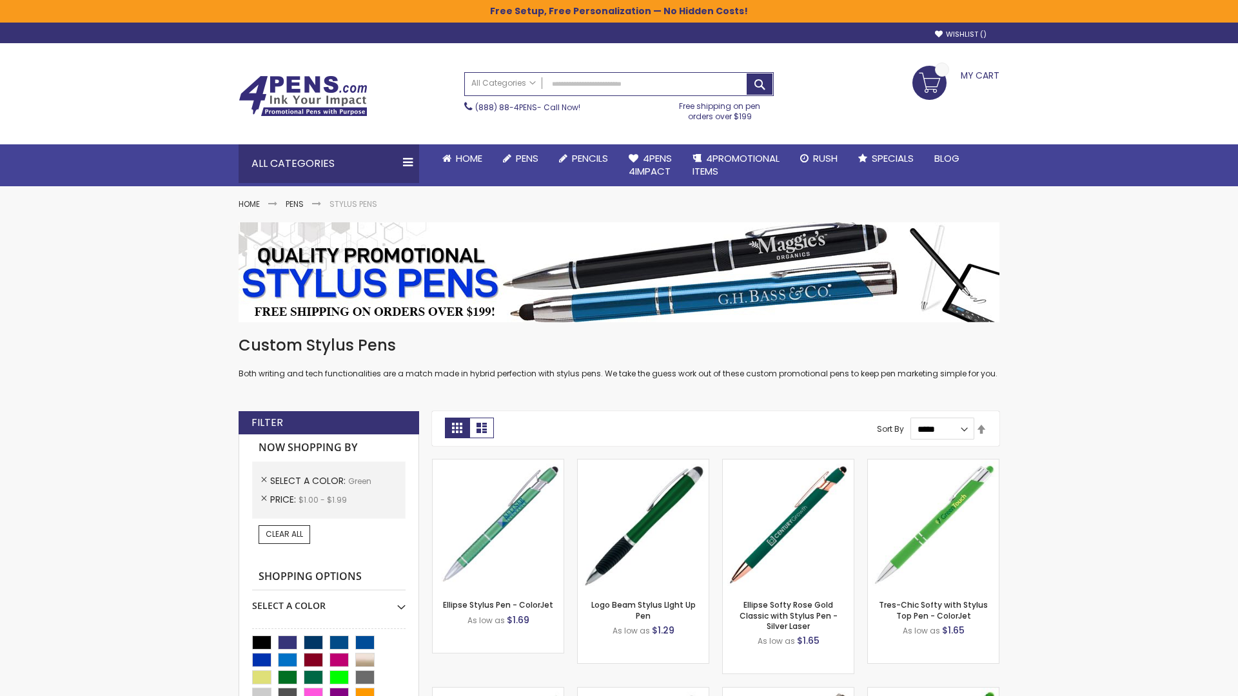  I want to click on strong: Stylus Pens, so click(353, 204).